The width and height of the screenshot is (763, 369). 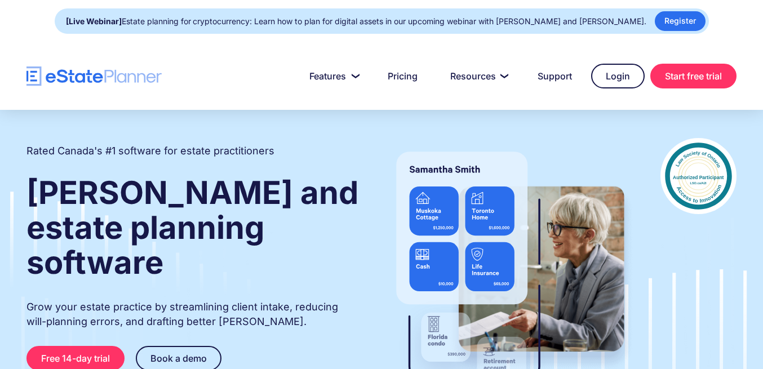 I want to click on p: Grow your estate practice by streamlining client intake, reducing will-planning errors, and draft..., so click(x=193, y=314).